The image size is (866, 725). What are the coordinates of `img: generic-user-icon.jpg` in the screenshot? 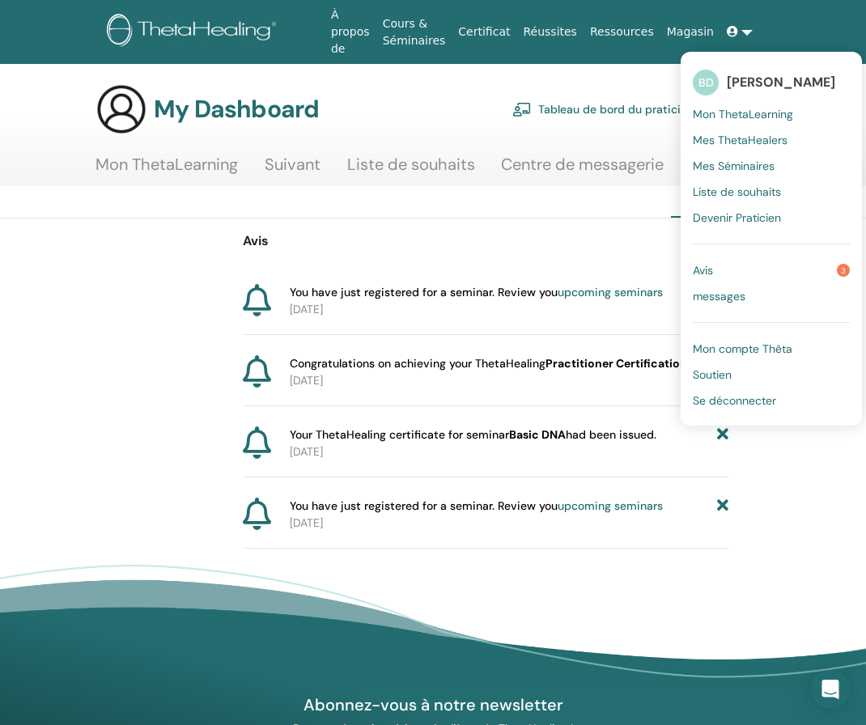 It's located at (121, 109).